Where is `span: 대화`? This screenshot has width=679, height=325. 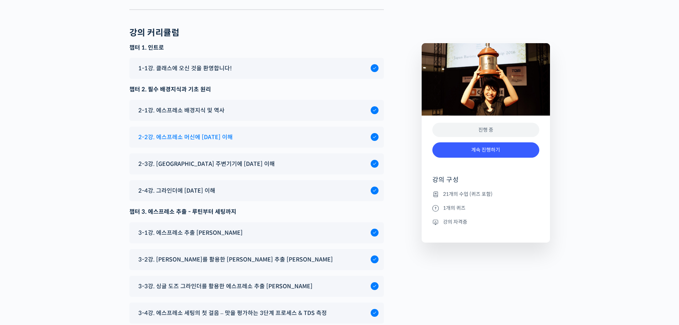 span: 대화 is located at coordinates (69, 240).